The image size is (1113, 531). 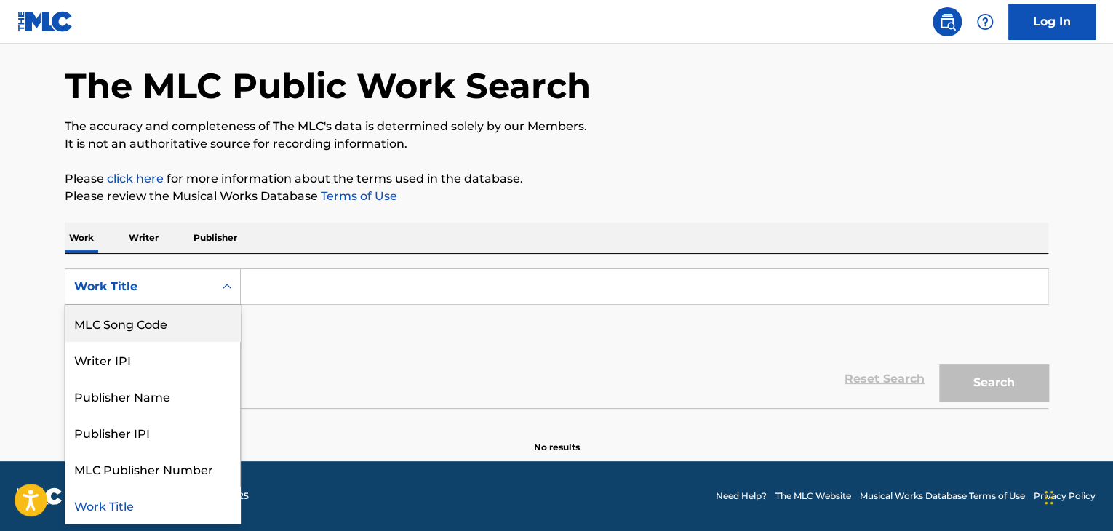 What do you see at coordinates (741, 496) in the screenshot?
I see `a: Need Help?` at bounding box center [741, 496].